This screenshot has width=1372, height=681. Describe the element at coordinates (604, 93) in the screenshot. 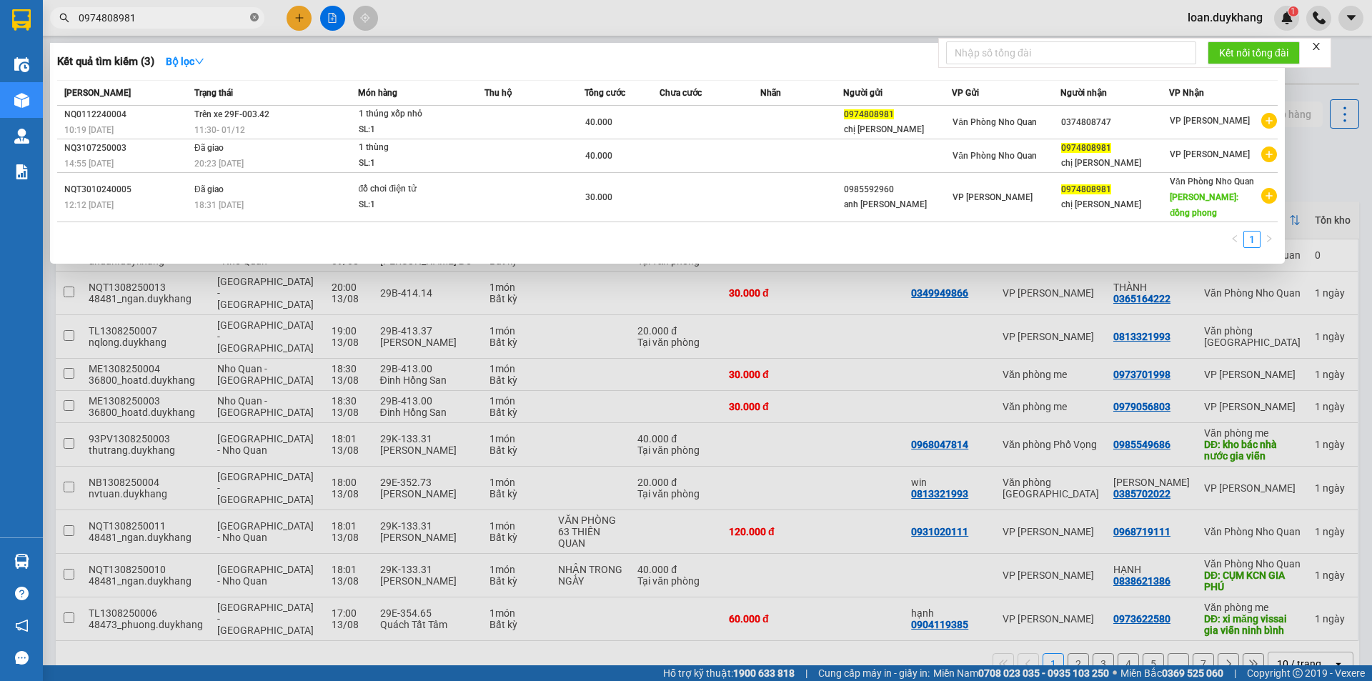

I see `span: Tổng cước` at that location.